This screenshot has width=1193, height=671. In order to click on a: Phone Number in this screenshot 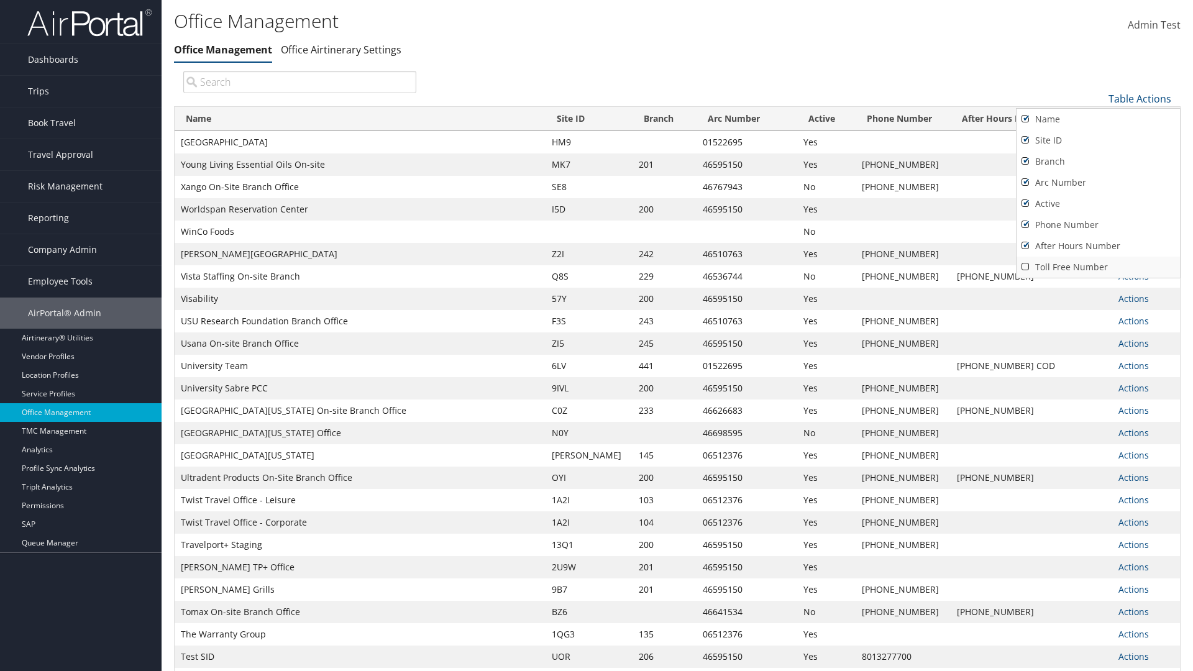, I will do `click(1098, 225)`.